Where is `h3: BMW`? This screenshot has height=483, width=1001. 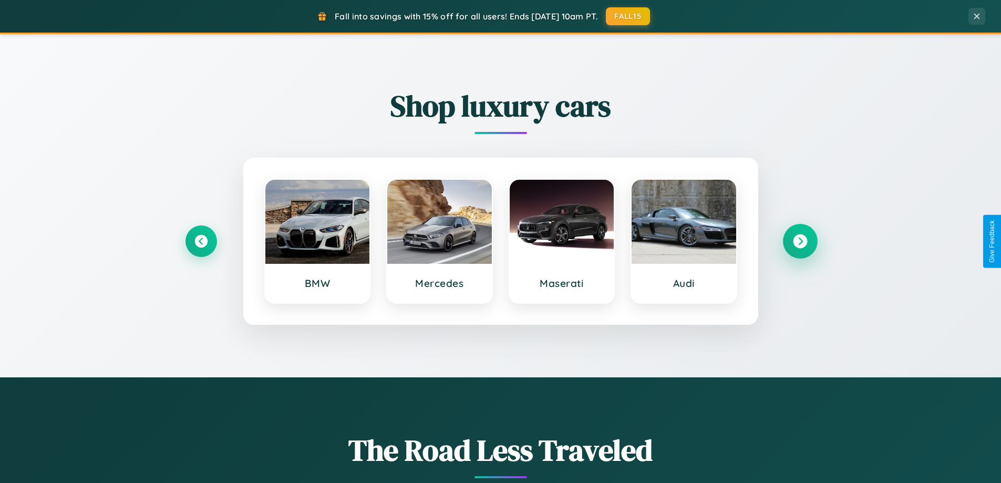
h3: BMW is located at coordinates (317, 283).